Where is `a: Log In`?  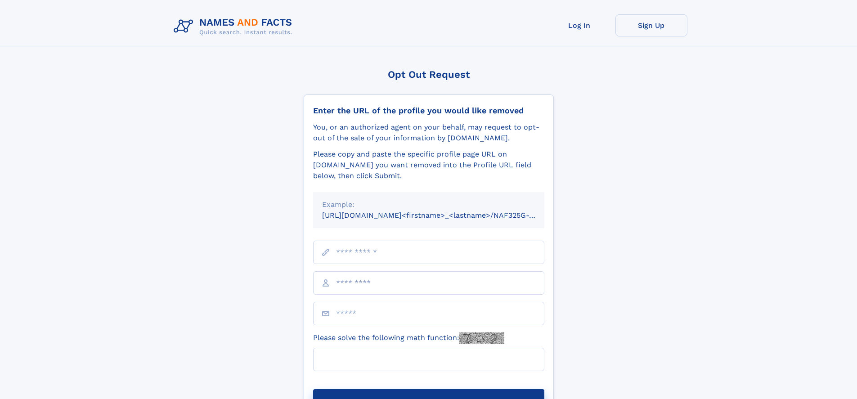
a: Log In is located at coordinates (579, 25).